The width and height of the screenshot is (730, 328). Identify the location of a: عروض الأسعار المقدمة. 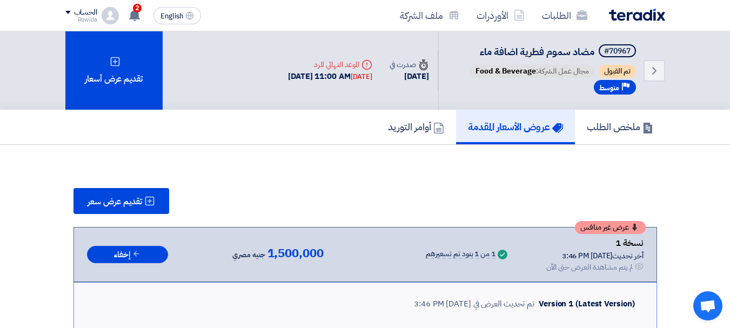
(516, 127).